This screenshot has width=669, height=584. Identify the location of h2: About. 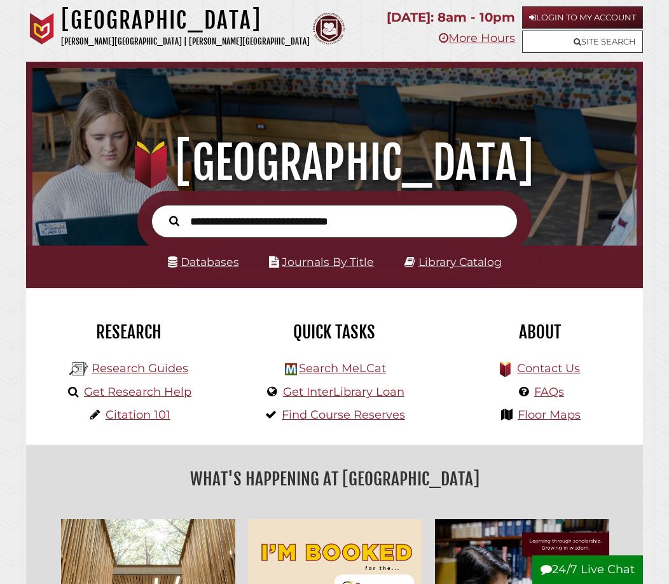
(540, 332).